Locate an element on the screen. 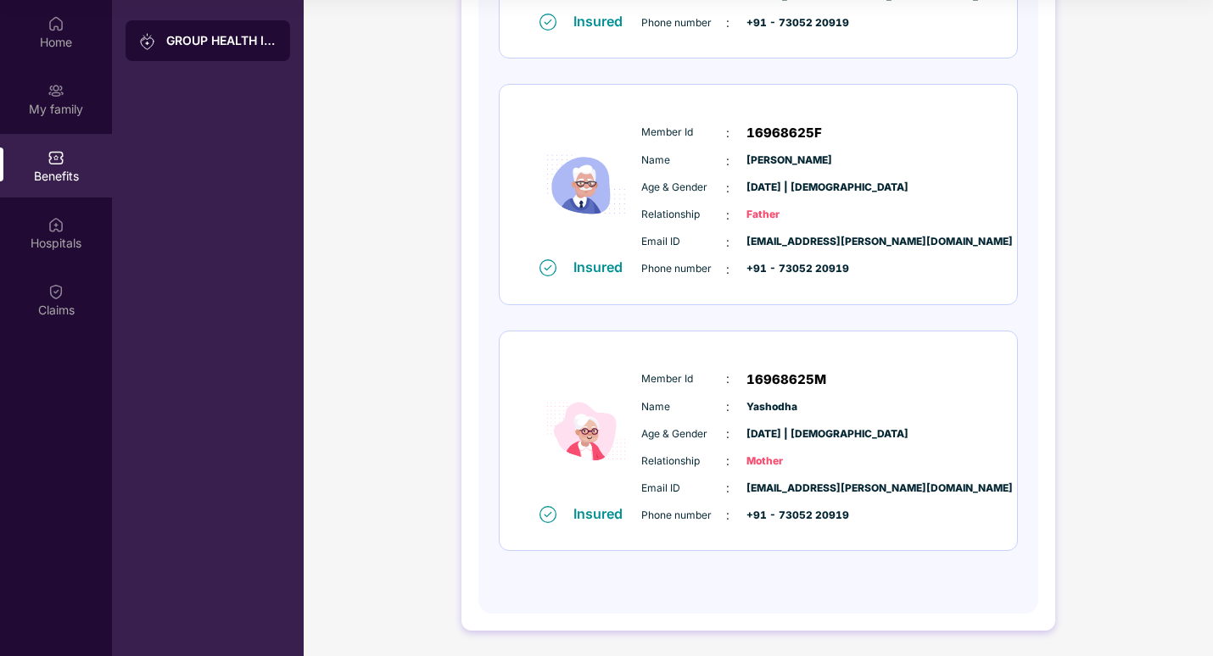  span: Yashodha is located at coordinates (789, 407).